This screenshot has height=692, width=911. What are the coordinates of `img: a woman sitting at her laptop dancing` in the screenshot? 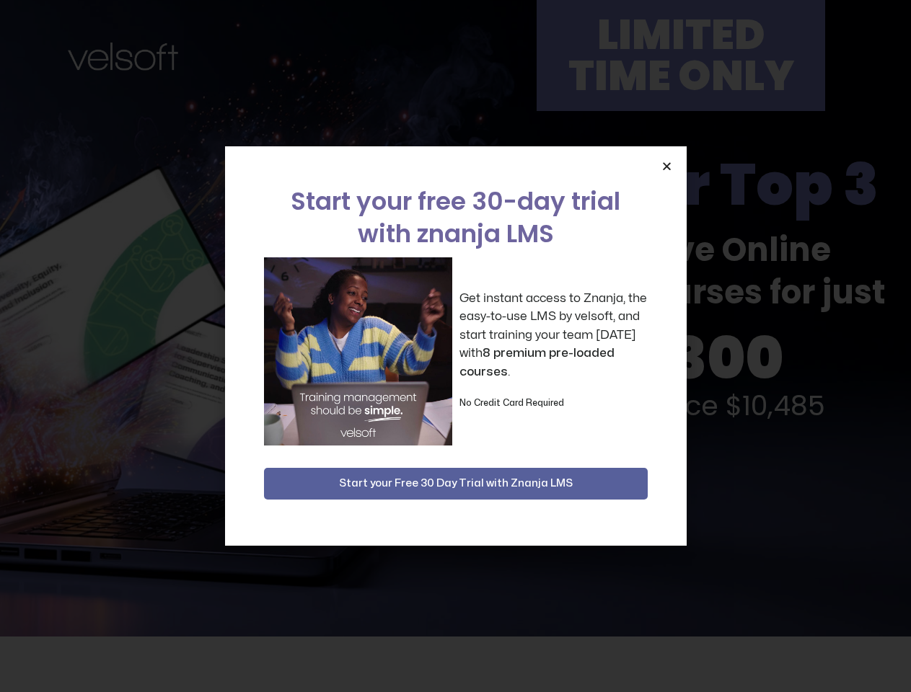 It's located at (358, 351).